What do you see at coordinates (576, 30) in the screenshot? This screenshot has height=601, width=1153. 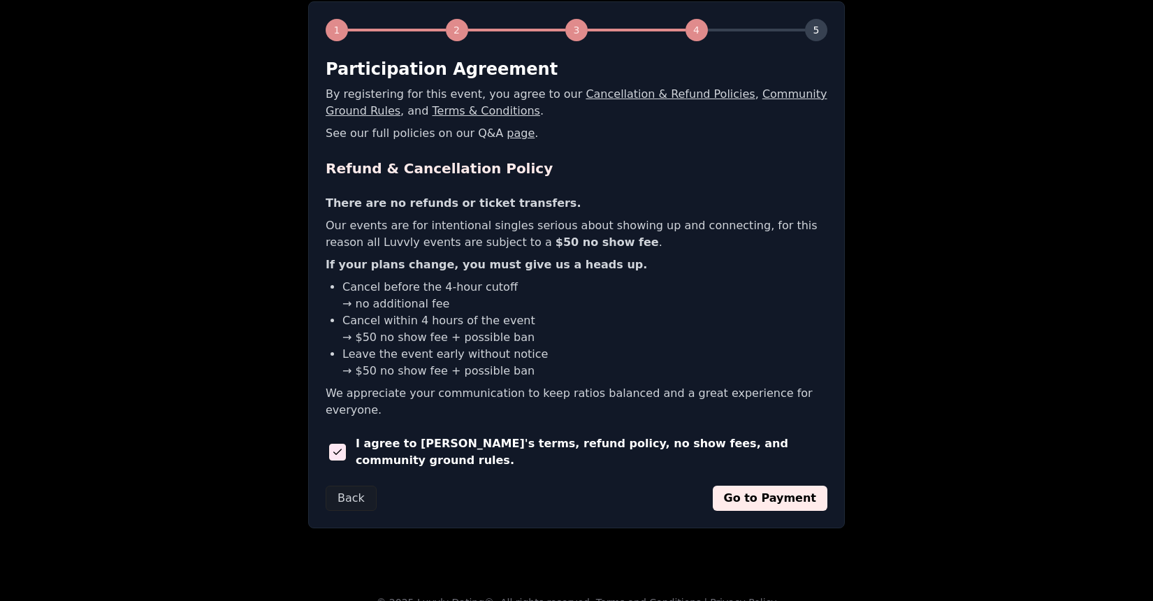 I see `div: 3` at bounding box center [576, 30].